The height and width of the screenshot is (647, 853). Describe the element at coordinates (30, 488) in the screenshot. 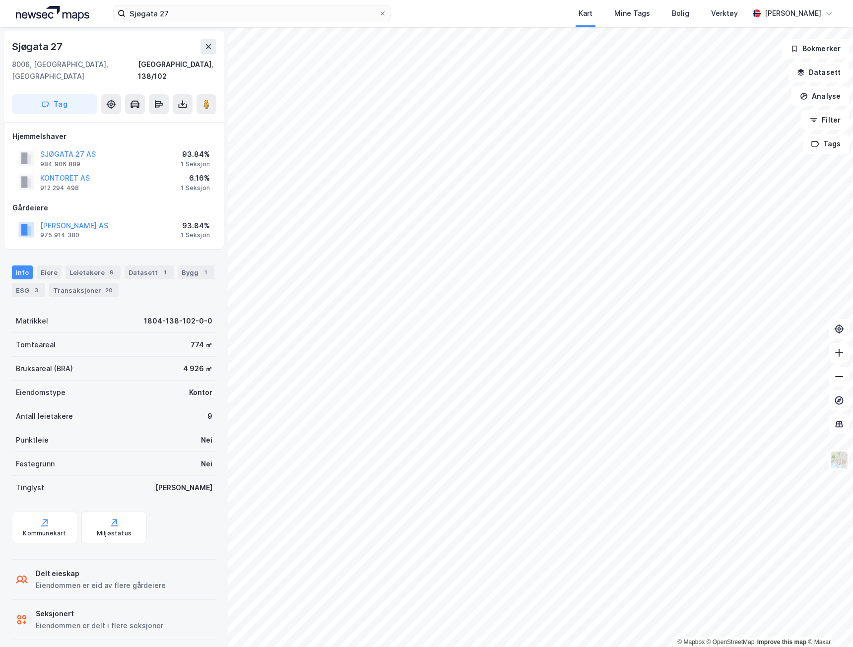

I see `div: Tinglyst` at that location.